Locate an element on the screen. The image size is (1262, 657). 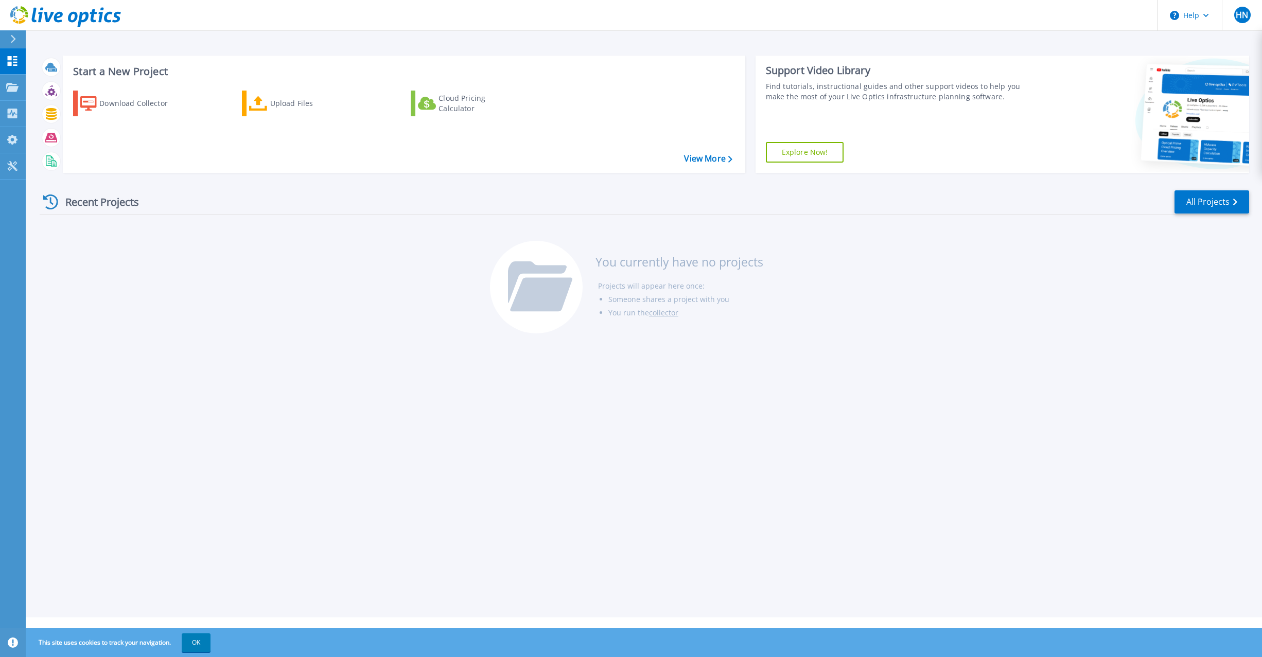
a: Cloud Pricing Calculator is located at coordinates (468, 103).